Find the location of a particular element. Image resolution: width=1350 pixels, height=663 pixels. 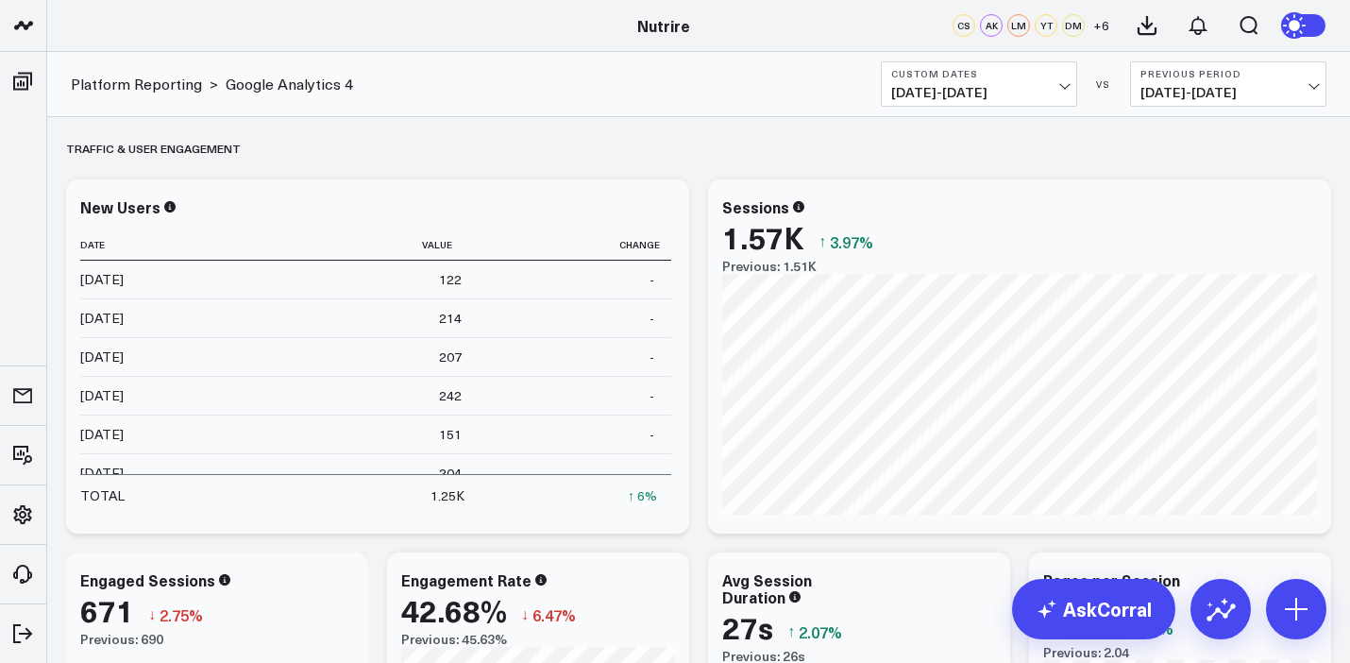

div: AK is located at coordinates (992, 25).